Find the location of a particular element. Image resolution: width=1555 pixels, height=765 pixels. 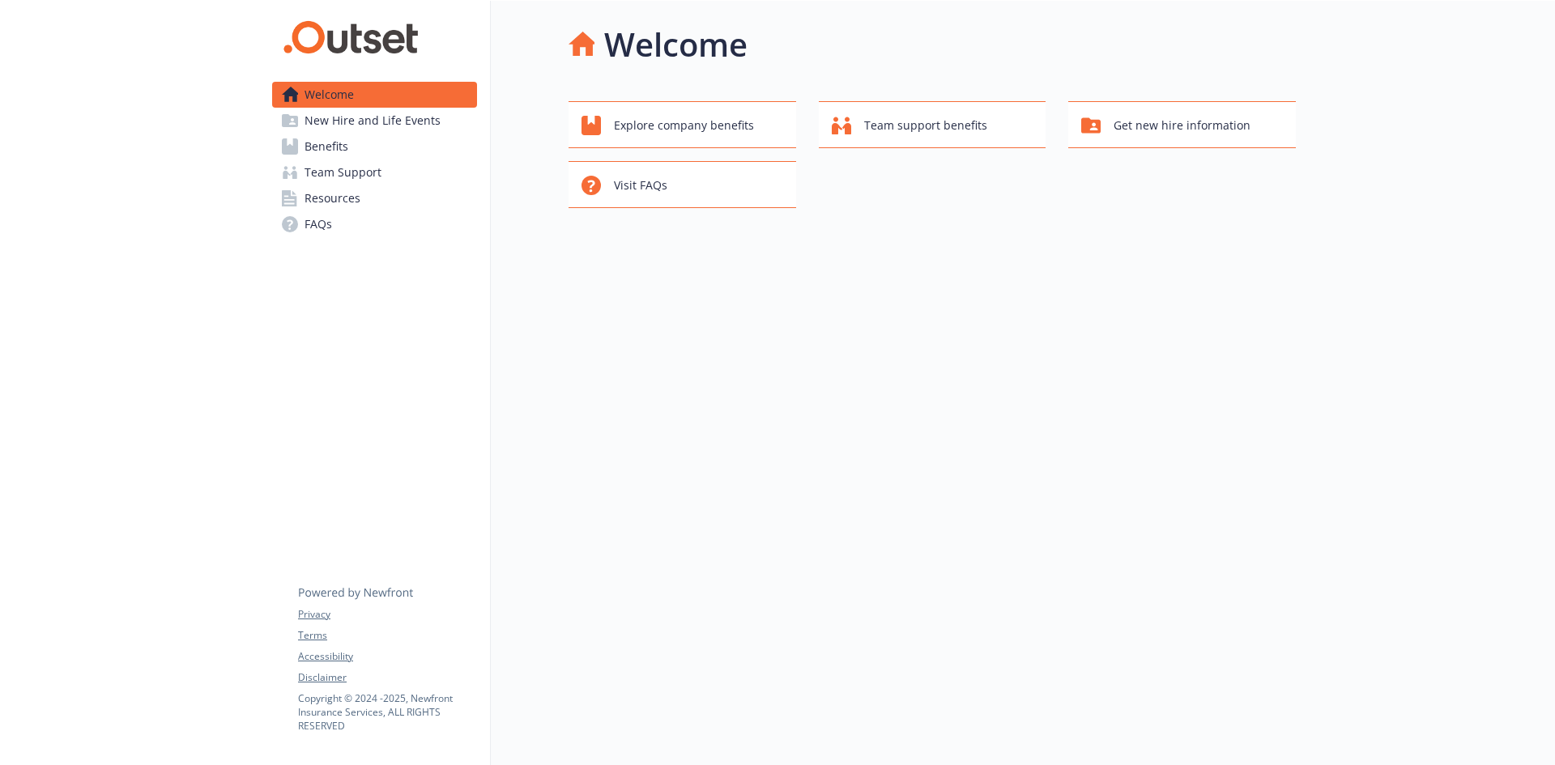

a: New Hire and Life Events is located at coordinates (374, 121).